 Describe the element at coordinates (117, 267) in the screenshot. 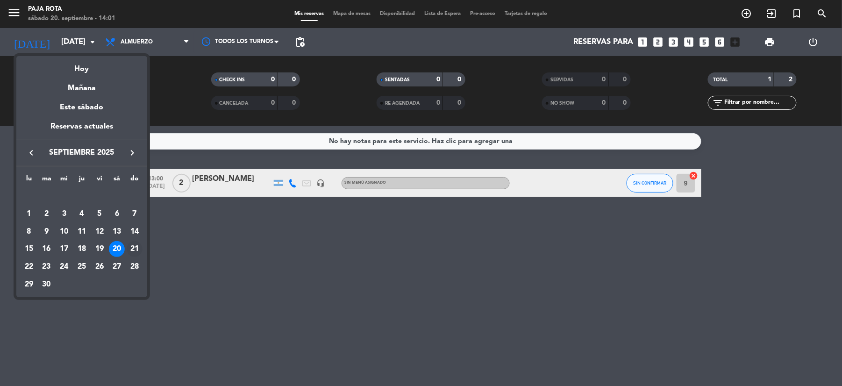

I see `div: 27` at that location.